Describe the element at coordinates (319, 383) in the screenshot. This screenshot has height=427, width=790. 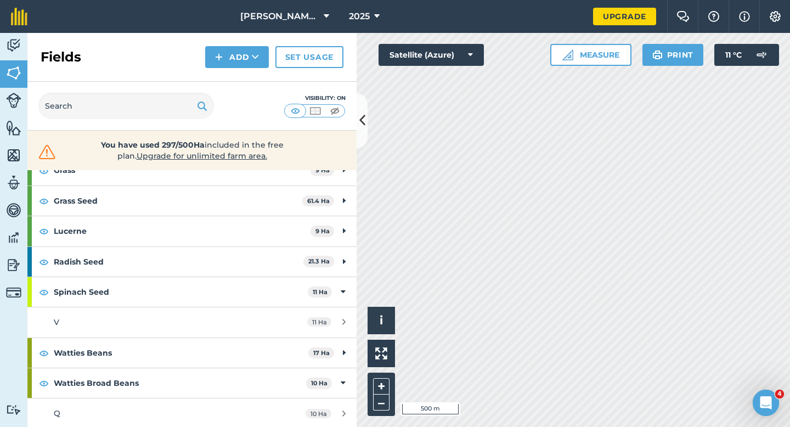
I see `strong: 10 Ha` at that location.